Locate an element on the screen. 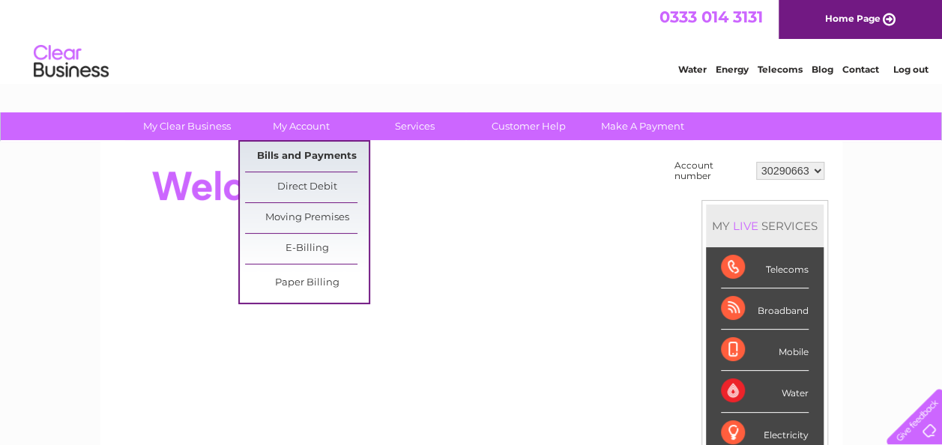 The image size is (942, 445). a: Log out is located at coordinates (909, 69).